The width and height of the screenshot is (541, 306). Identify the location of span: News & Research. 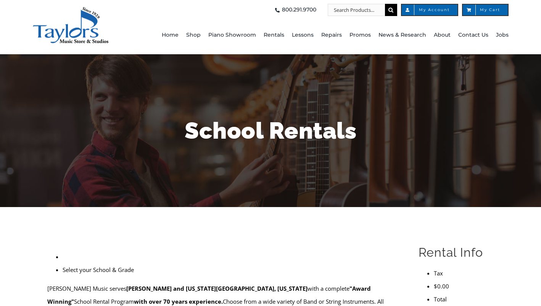
(402, 35).